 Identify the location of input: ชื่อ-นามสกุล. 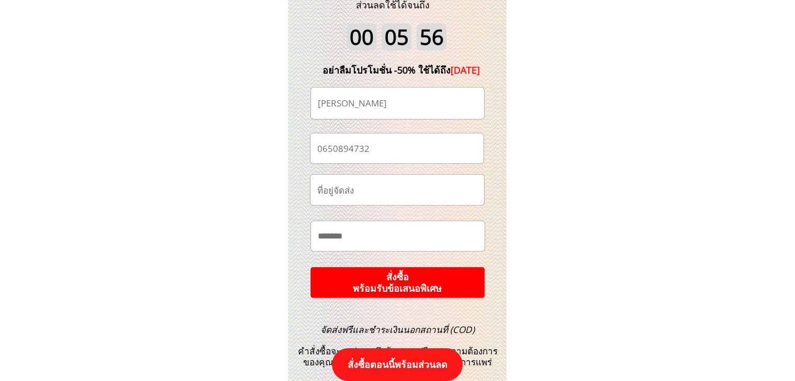
(397, 103).